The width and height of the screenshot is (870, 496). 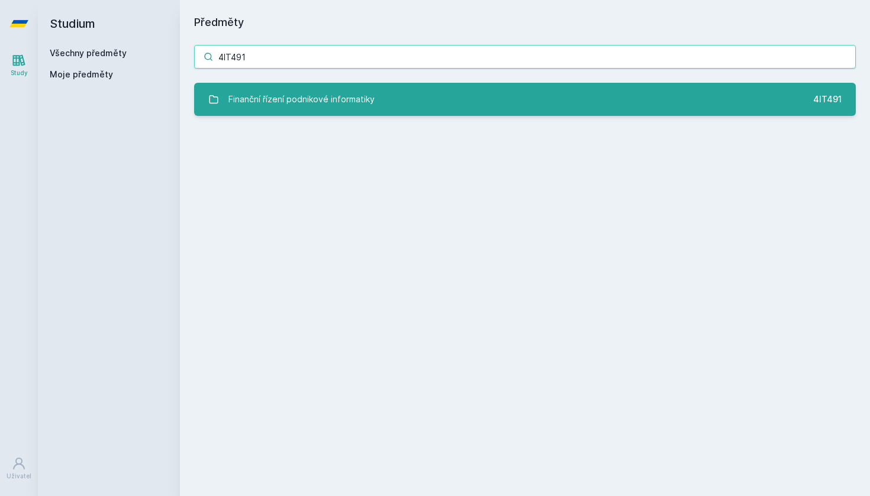 What do you see at coordinates (81, 75) in the screenshot?
I see `span: Moje předměty` at bounding box center [81, 75].